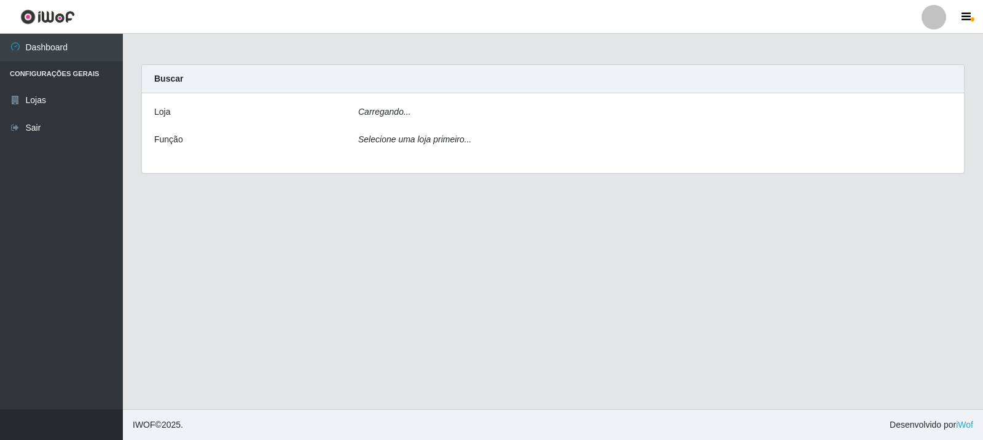  I want to click on i: Carregando..., so click(385, 112).